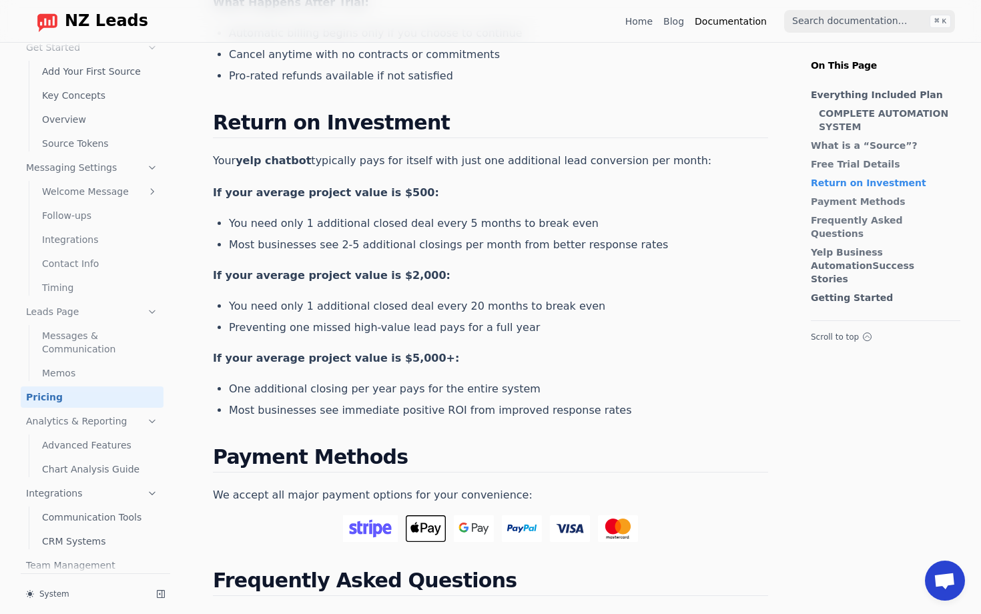  I want to click on button: System, so click(83, 594).